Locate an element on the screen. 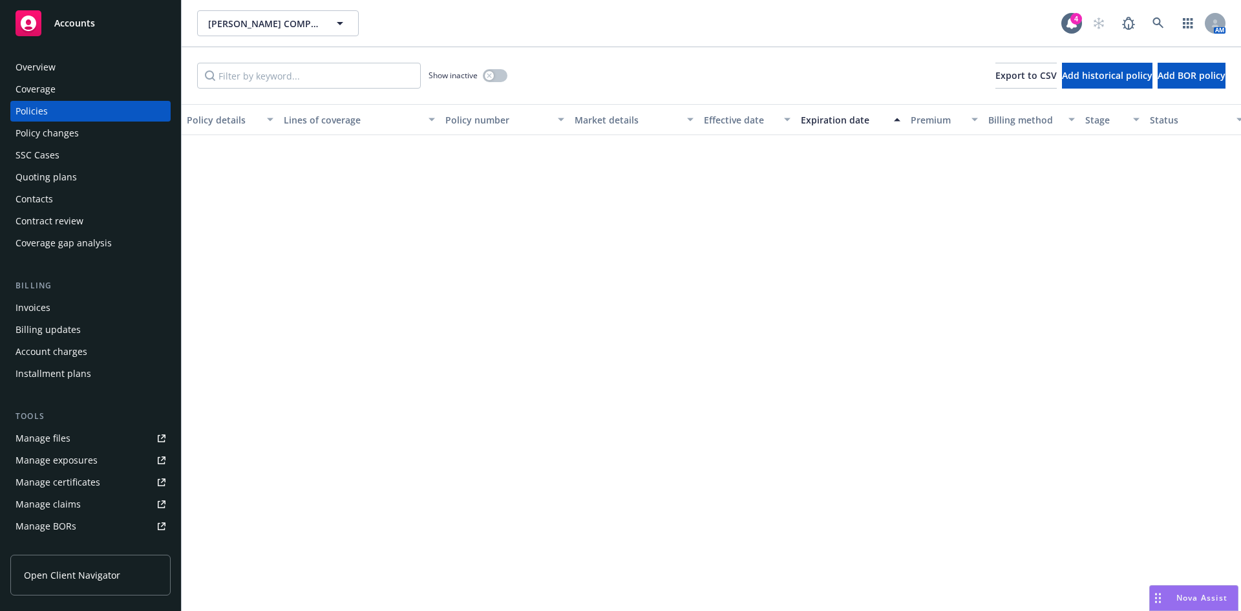 The image size is (1241, 611). a: Quoting plans is located at coordinates (91, 177).